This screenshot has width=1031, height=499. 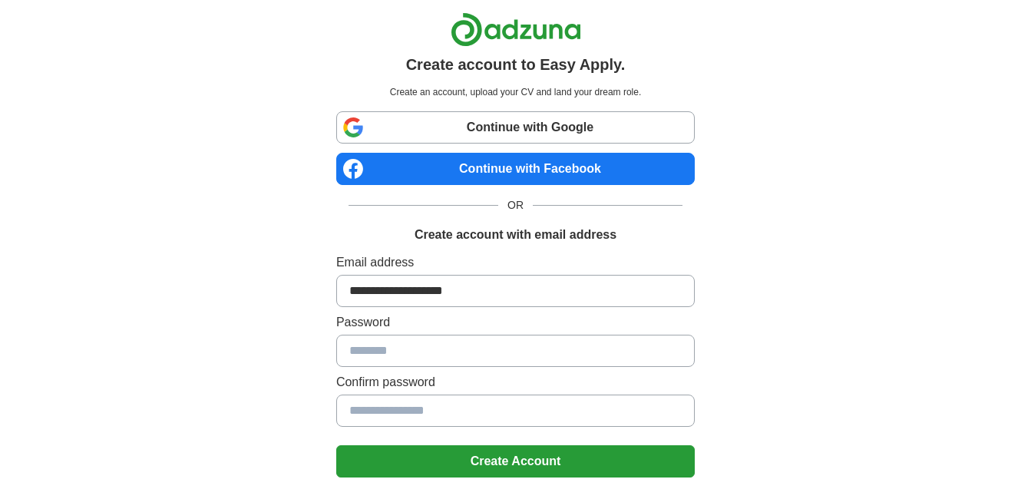 I want to click on img: Adzuna logo, so click(x=516, y=29).